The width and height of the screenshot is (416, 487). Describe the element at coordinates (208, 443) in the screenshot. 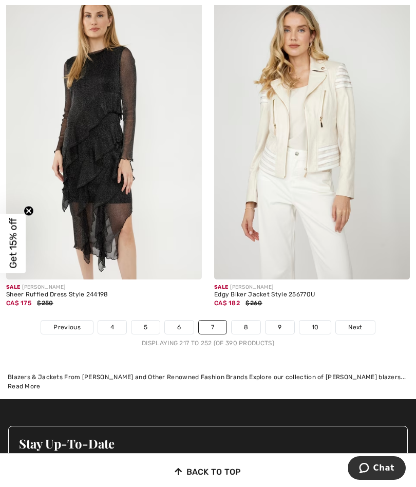

I see `h3: Stay Up-To-Date` at that location.